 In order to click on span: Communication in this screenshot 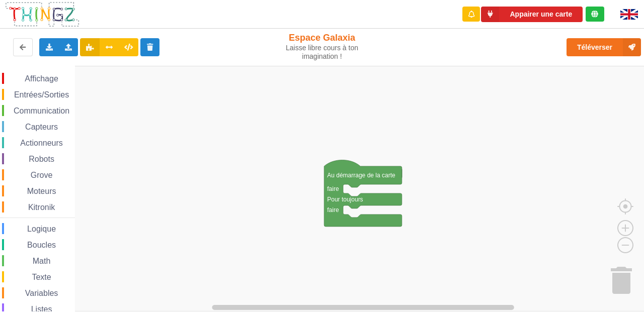, I will do `click(41, 111)`.